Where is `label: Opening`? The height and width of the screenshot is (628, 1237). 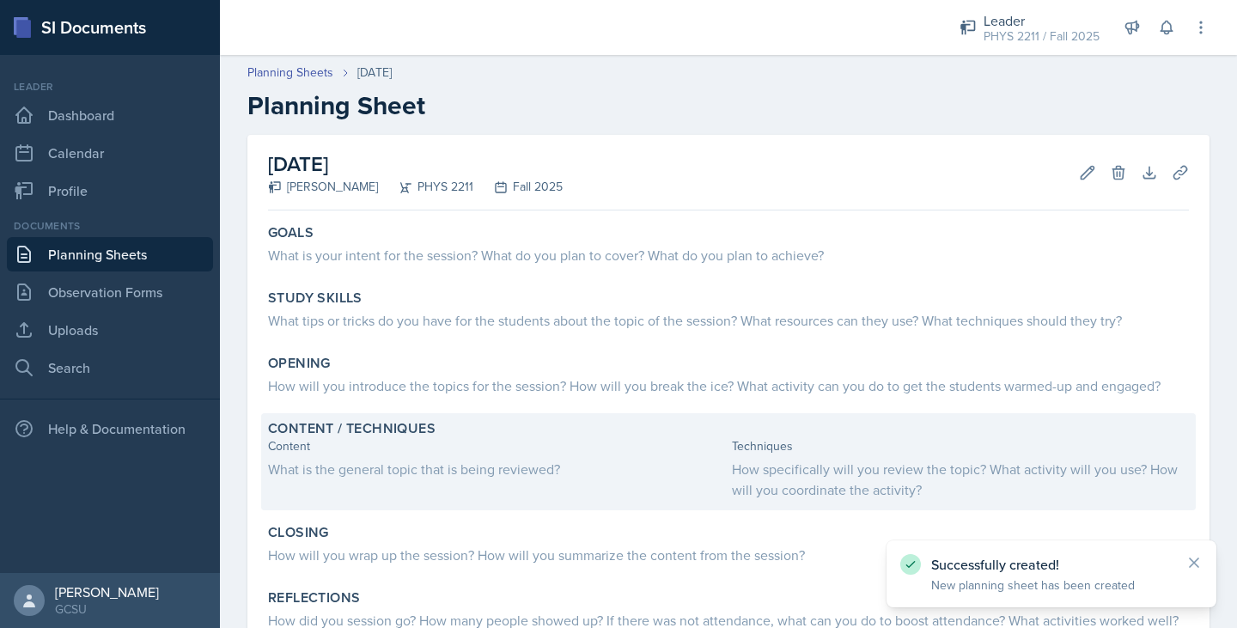
label: Opening is located at coordinates (299, 363).